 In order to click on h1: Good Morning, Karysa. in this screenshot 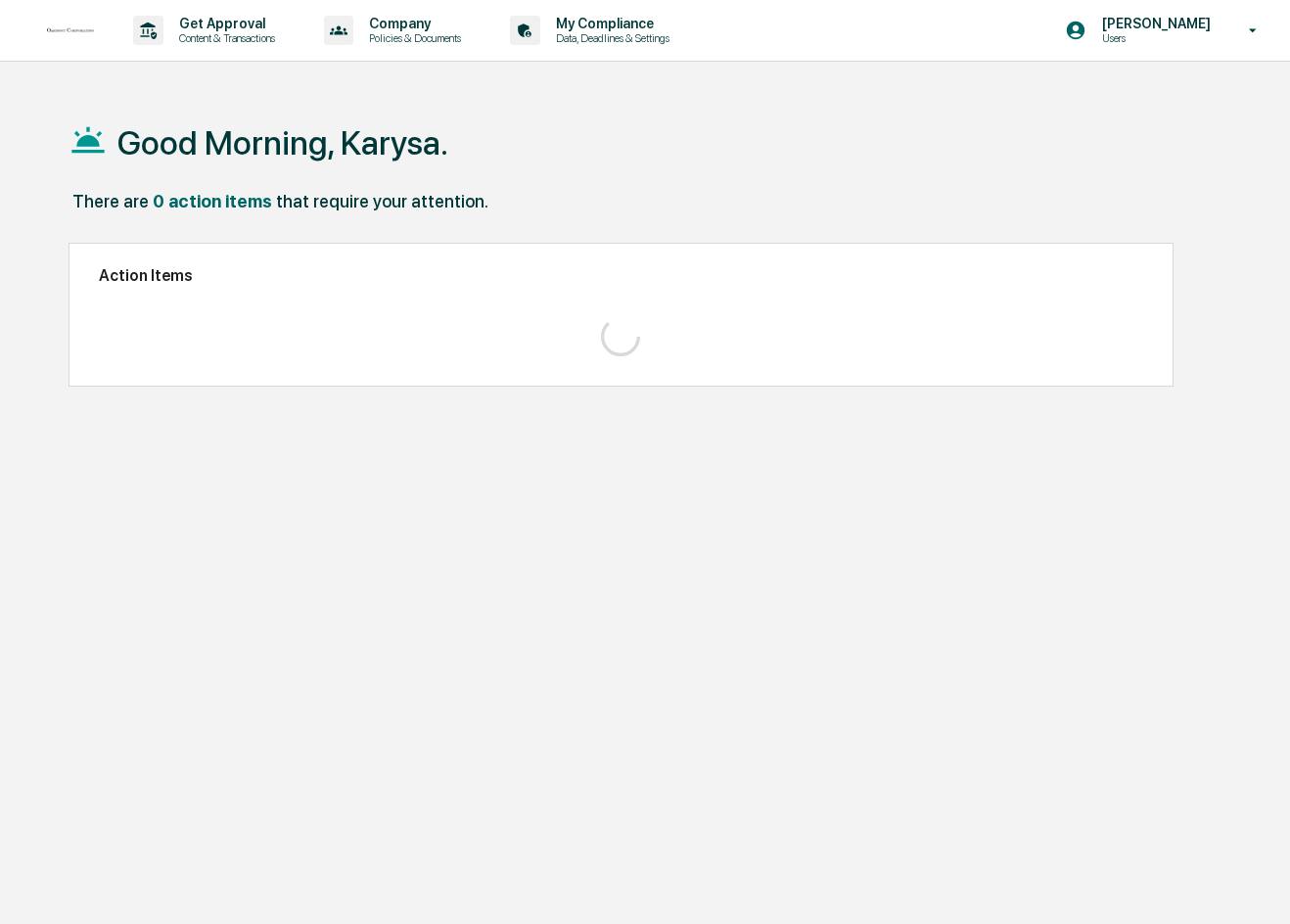, I will do `click(283, 143)`.